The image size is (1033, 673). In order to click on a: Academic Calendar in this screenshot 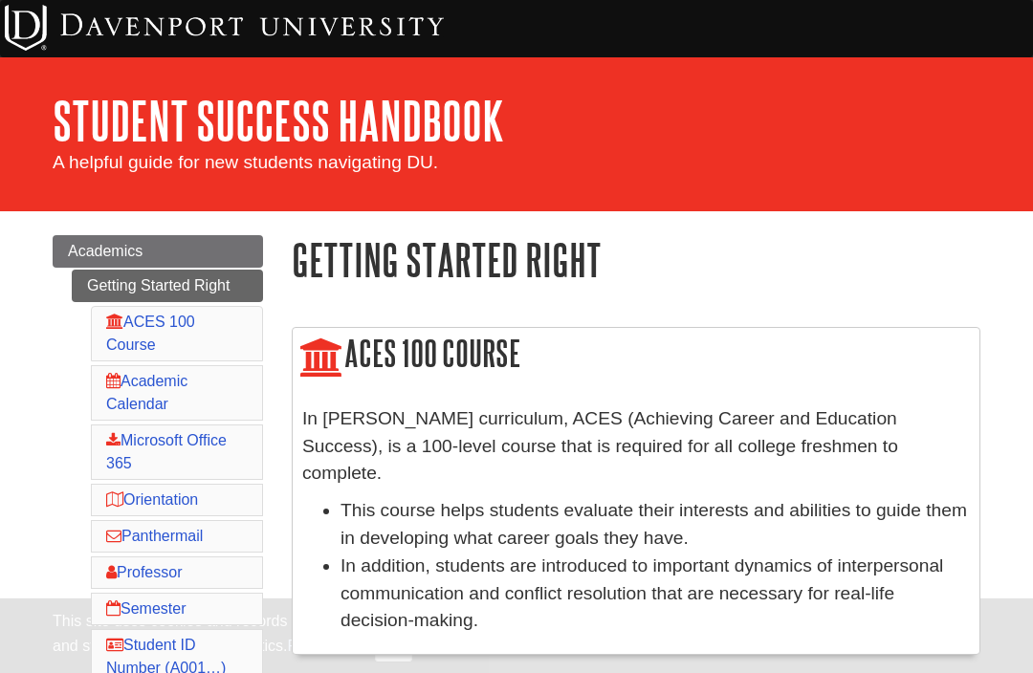, I will do `click(146, 392)`.